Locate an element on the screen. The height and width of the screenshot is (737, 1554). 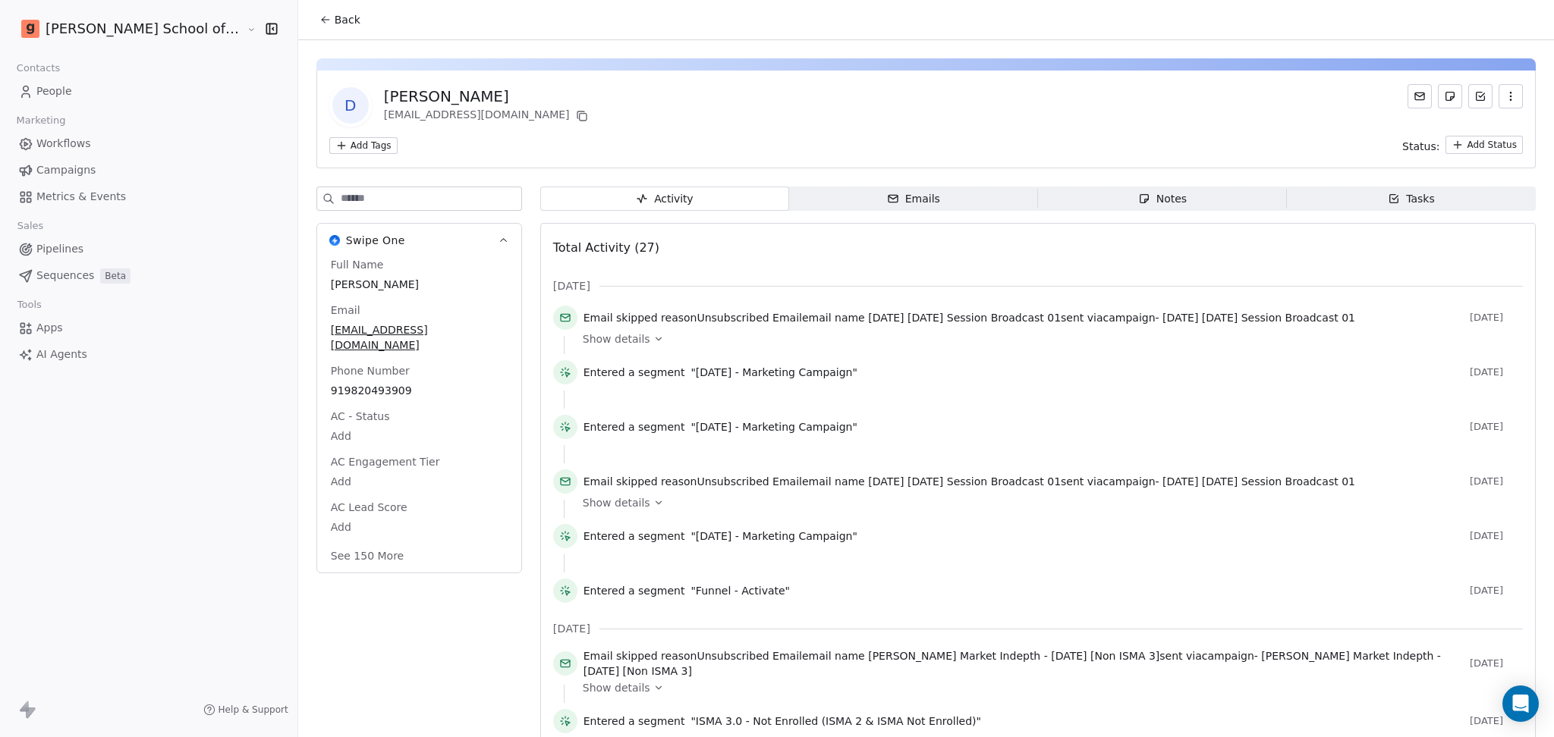
span: "Funnel - Activate" is located at coordinates (740, 591).